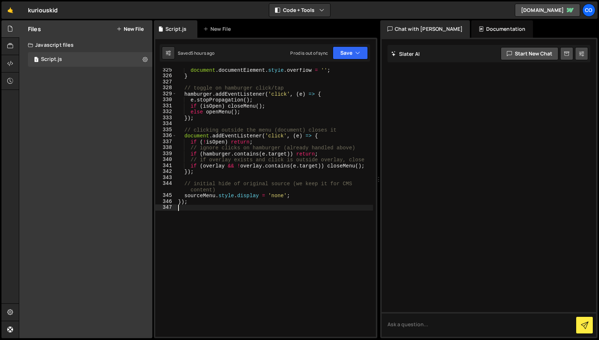 This screenshot has width=599, height=340. What do you see at coordinates (86, 45) in the screenshot?
I see `div: Javascript files` at bounding box center [86, 45].